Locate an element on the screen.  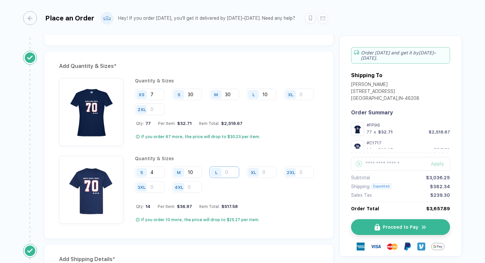
img: GPay is located at coordinates (438, 247).